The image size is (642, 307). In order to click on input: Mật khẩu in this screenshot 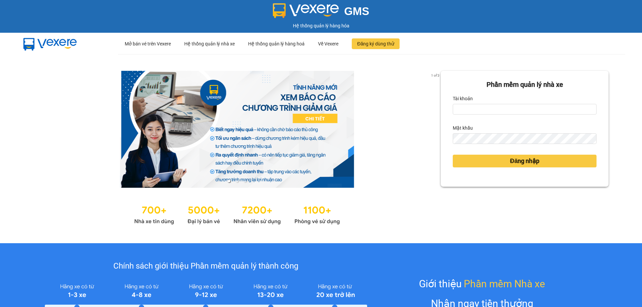, I will do `click(525, 139)`.